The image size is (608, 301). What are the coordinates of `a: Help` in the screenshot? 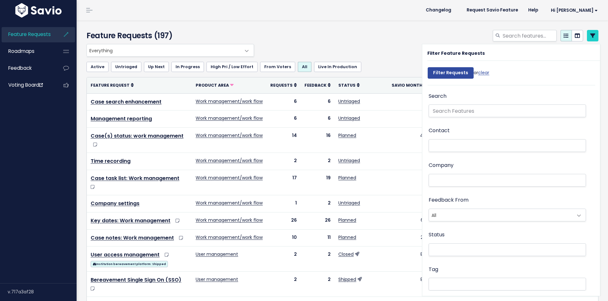 It's located at (533, 10).